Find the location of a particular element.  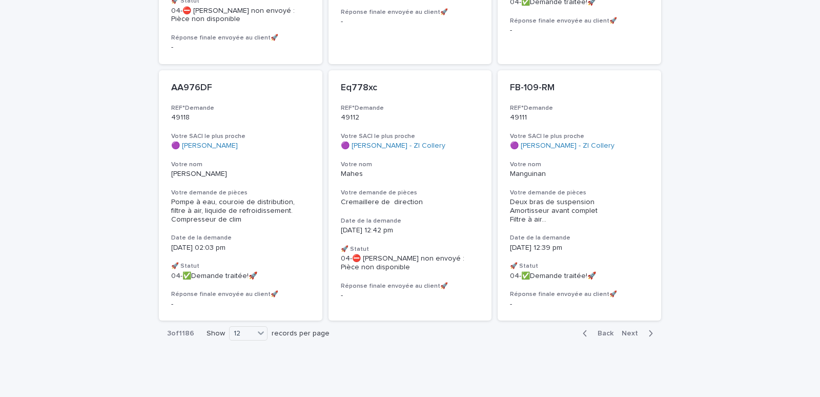

p: FB-109-RM is located at coordinates (579, 88).